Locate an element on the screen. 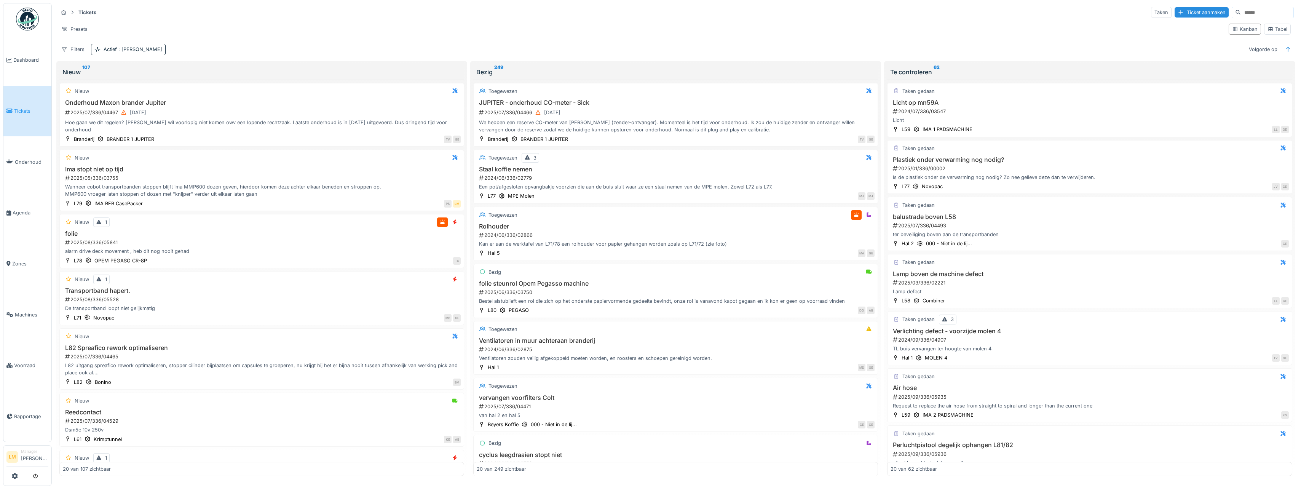  div: alarm drive deck movement , heb dit nog nooit gehad is located at coordinates (262, 251).